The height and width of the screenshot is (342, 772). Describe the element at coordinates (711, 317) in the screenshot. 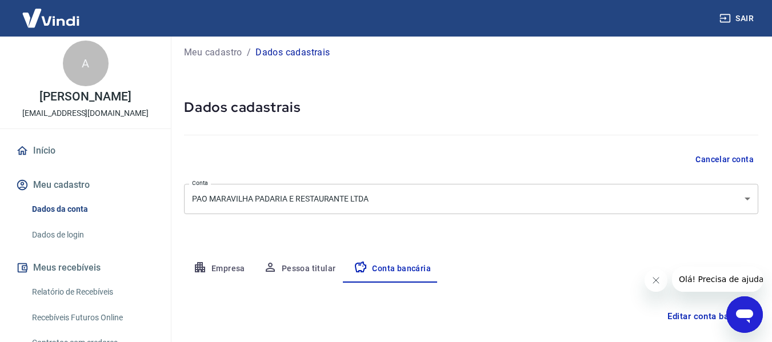

I see `button: Editar conta bancária` at that location.